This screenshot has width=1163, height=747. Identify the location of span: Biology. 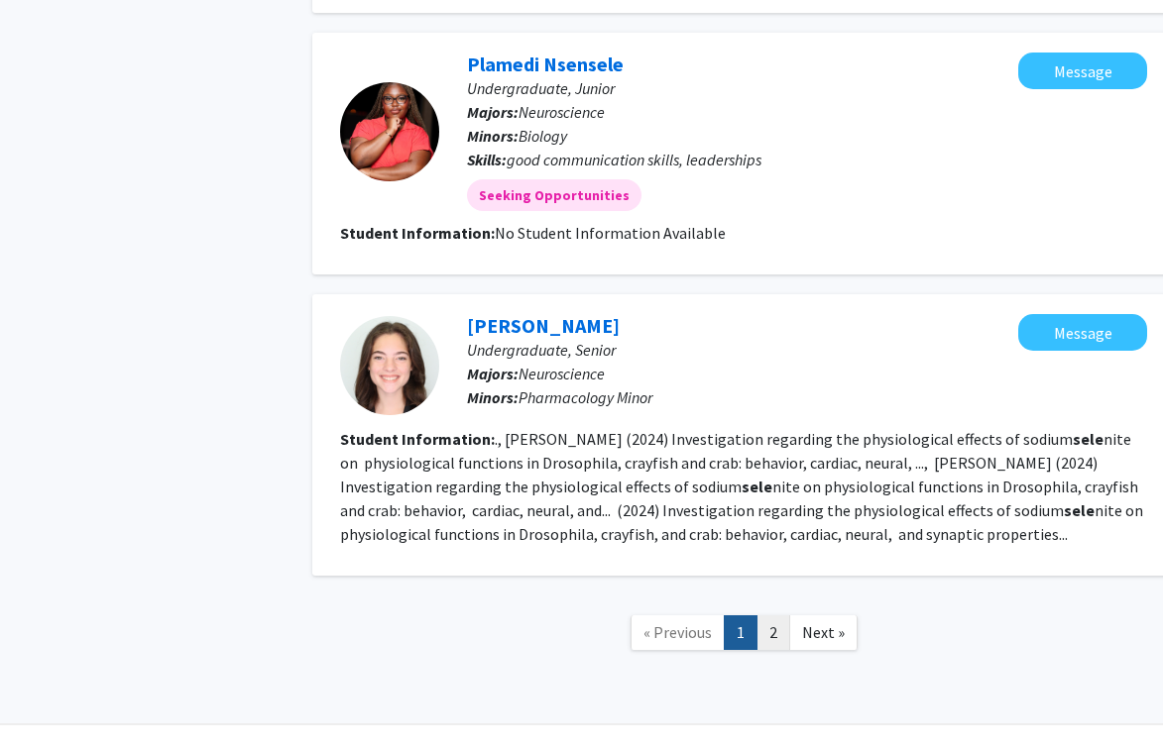
(542, 136).